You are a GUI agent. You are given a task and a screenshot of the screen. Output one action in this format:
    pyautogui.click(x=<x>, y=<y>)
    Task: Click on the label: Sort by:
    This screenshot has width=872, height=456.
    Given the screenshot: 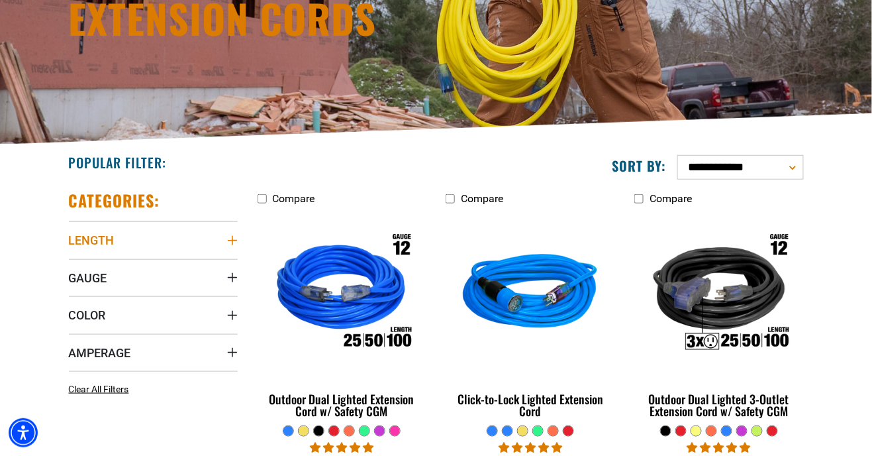 What is the action you would take?
    pyautogui.click(x=640, y=166)
    